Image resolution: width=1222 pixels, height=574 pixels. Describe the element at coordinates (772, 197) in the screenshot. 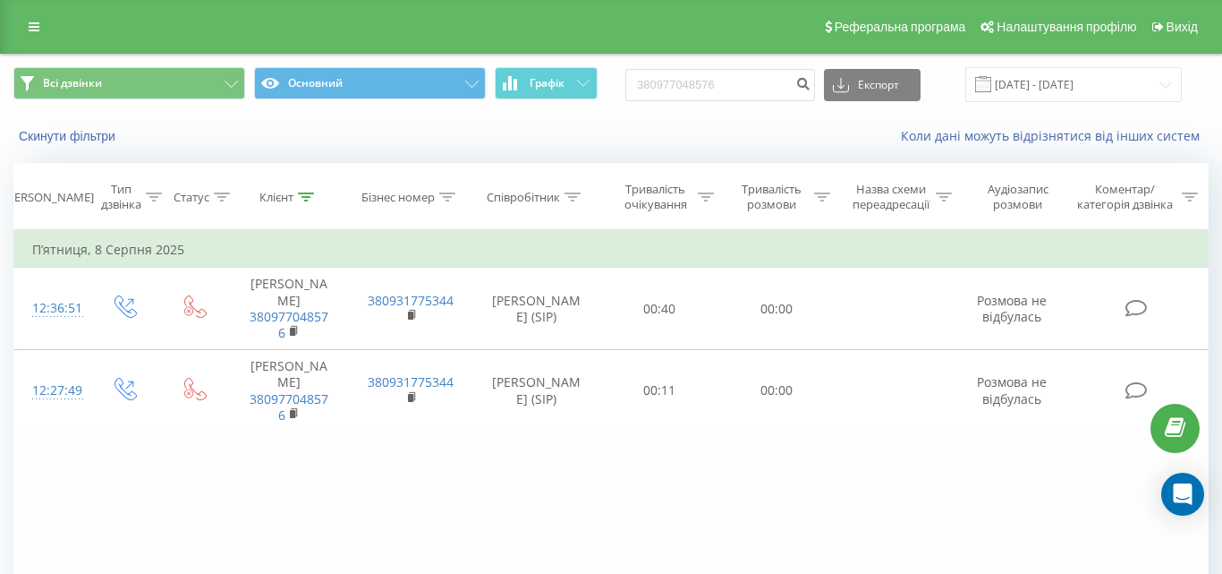

I see `div: Тривалість розмови` at that location.